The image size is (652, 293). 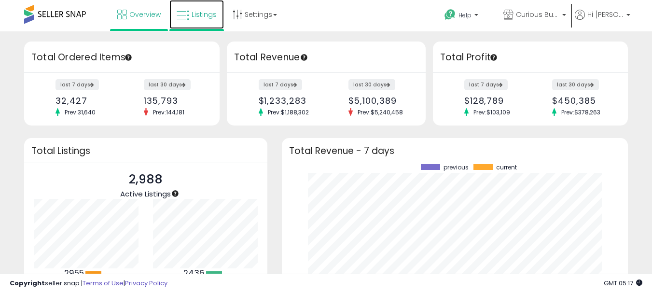 What do you see at coordinates (582, 100) in the screenshot?
I see `div: $450,385` at bounding box center [582, 100].